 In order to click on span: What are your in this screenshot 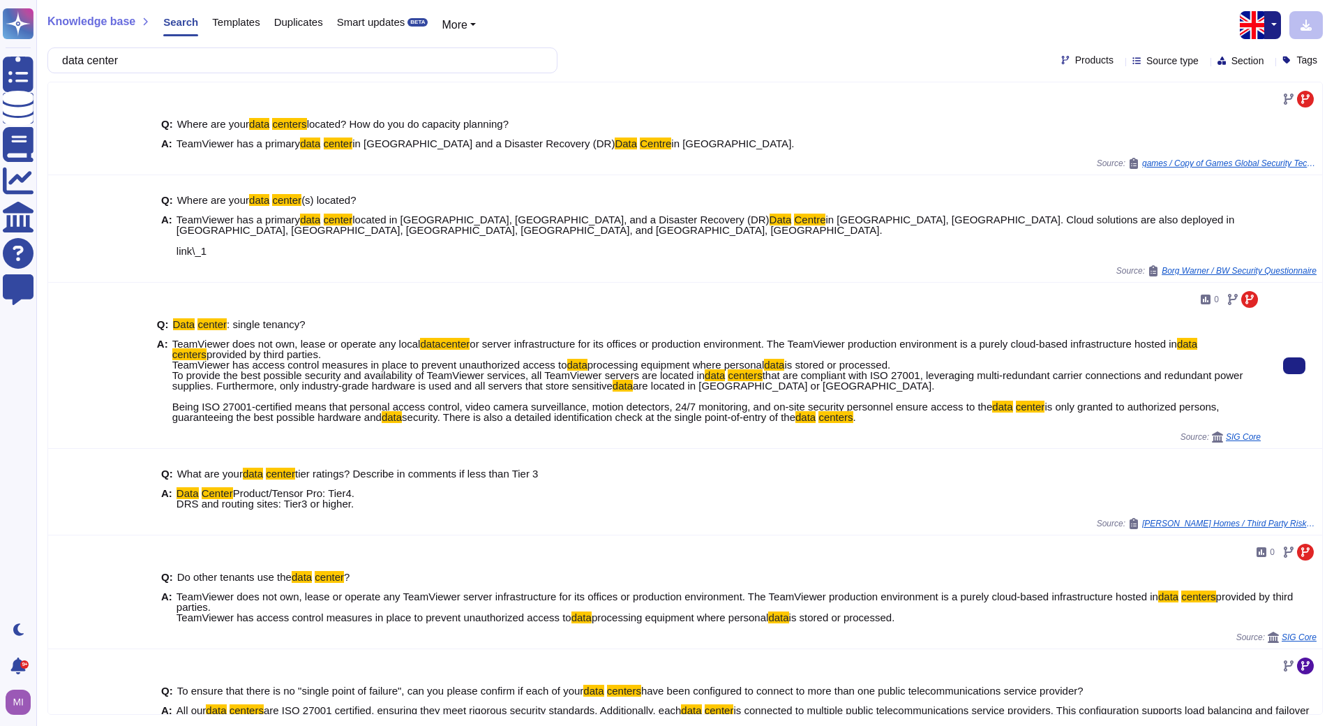, I will do `click(210, 473)`.